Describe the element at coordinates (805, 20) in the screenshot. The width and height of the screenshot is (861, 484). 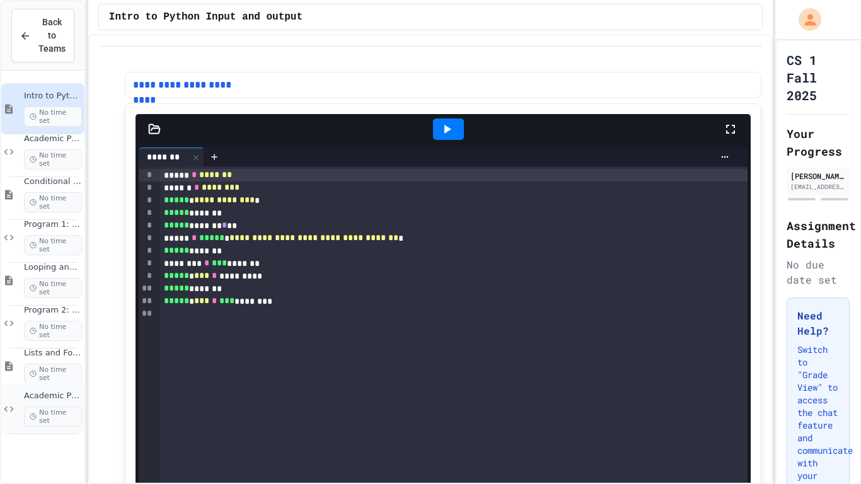
I see `div: My Account` at that location.